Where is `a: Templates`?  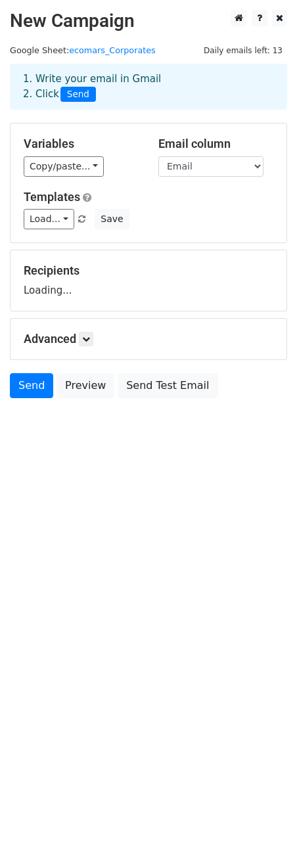
a: Templates is located at coordinates (52, 197).